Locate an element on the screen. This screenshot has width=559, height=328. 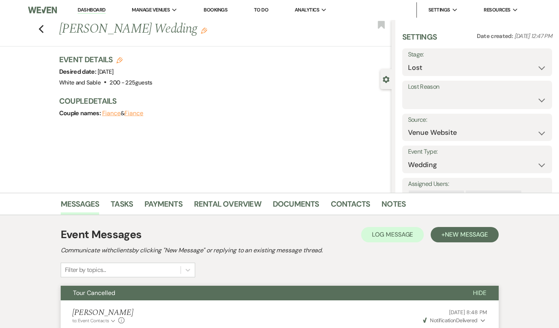
span: Settings is located at coordinates (439, 10).